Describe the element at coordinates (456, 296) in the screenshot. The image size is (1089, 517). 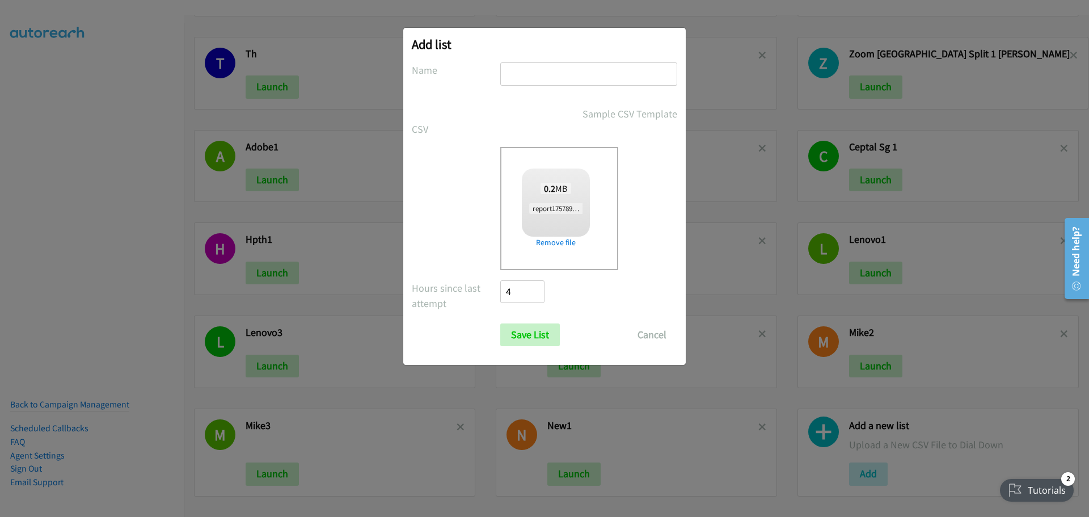
I see `label: Hours since last attempt` at that location.